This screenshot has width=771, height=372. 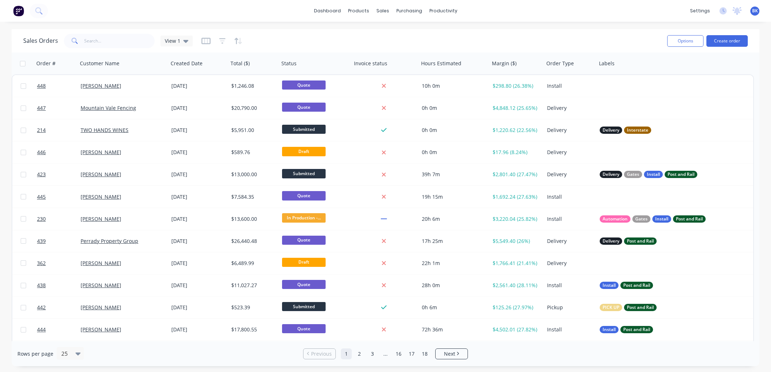 I want to click on a: 445, so click(x=59, y=197).